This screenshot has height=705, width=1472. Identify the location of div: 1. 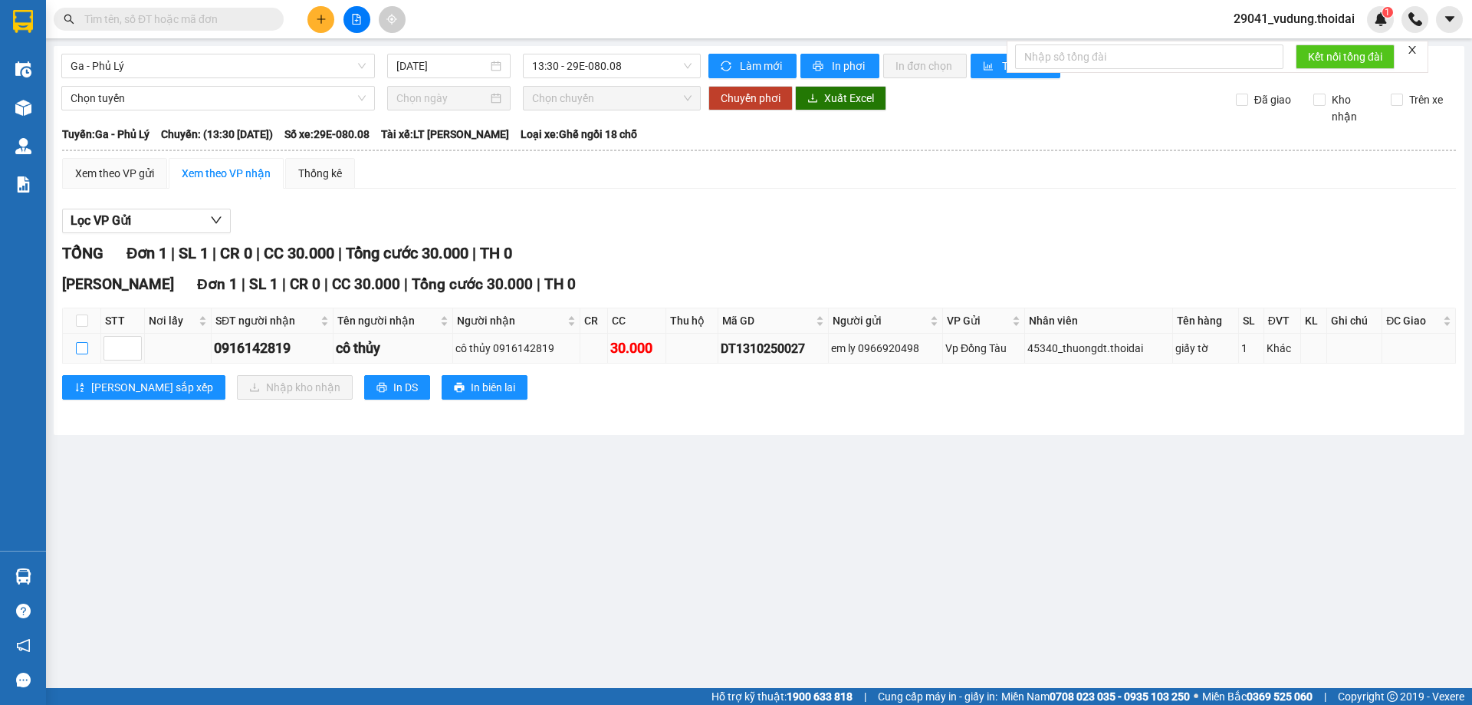
(1251, 348).